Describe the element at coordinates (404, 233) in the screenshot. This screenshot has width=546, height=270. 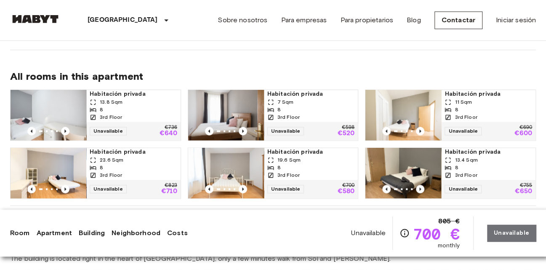
I see `svg: Check cost overview for full price breakdown. Please note that discounts apply to new joiners onl...` at that location.